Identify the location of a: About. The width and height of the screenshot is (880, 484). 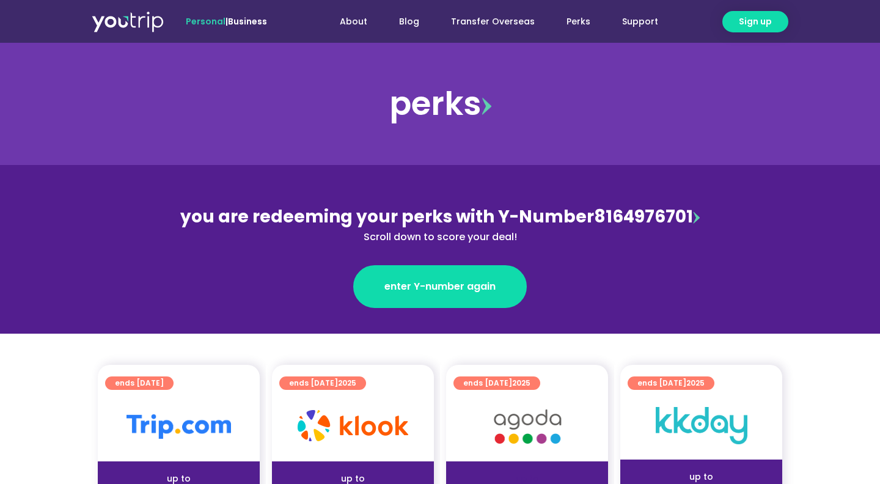
(353, 21).